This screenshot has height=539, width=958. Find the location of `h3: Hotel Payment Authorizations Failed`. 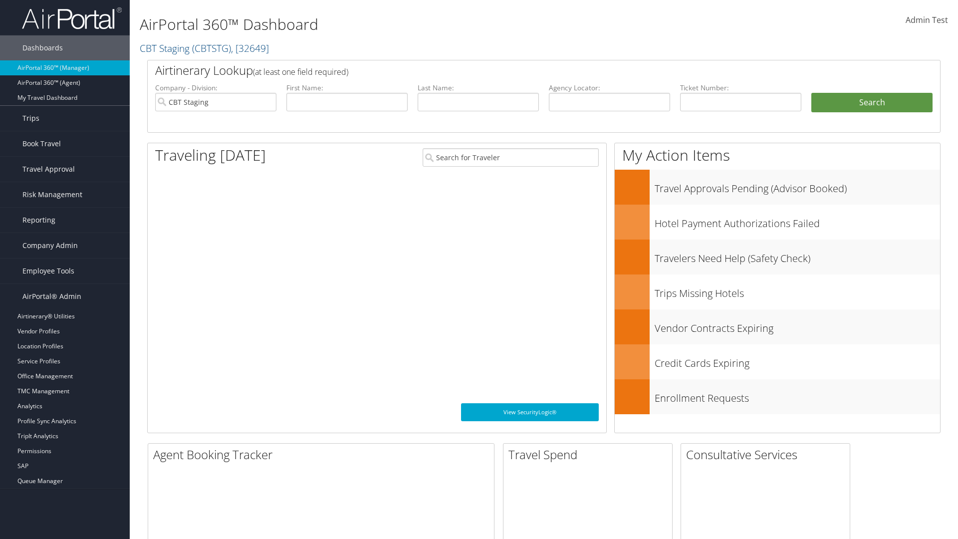

h3: Hotel Payment Authorizations Failed is located at coordinates (797, 221).